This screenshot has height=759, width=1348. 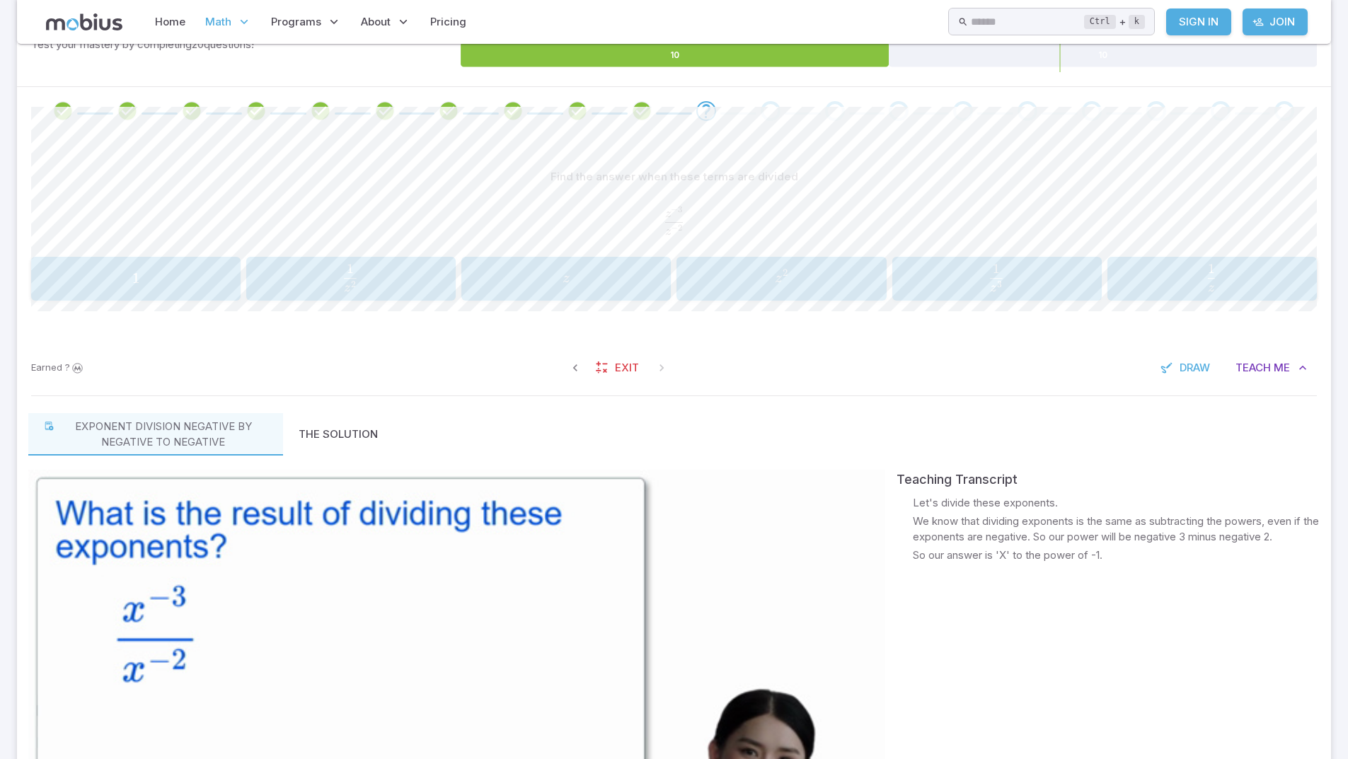 What do you see at coordinates (680, 209) in the screenshot?
I see `span: 3` at bounding box center [680, 209].